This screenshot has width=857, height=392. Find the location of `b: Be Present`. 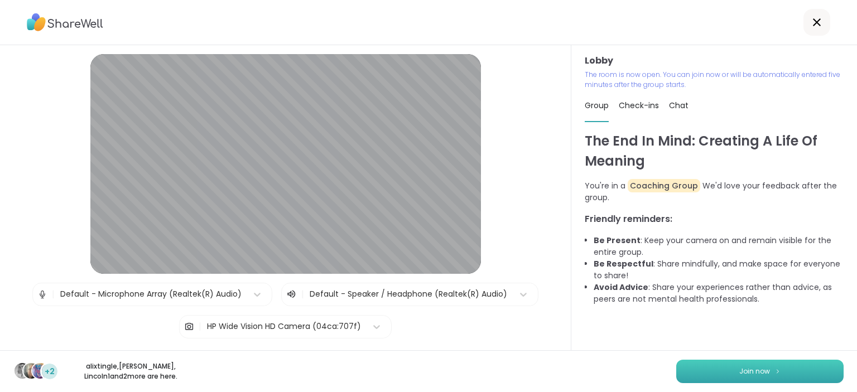

b: Be Present is located at coordinates (617, 241).